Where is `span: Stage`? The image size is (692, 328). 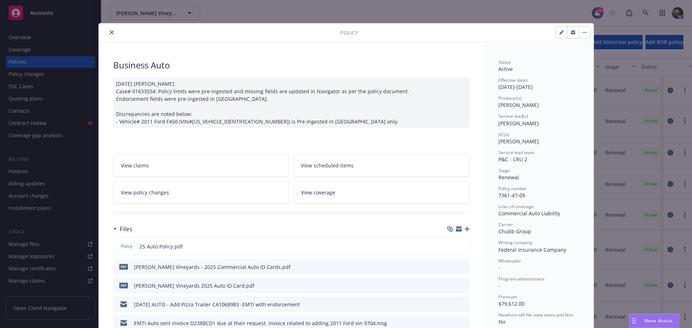
span: Stage is located at coordinates (504, 170).